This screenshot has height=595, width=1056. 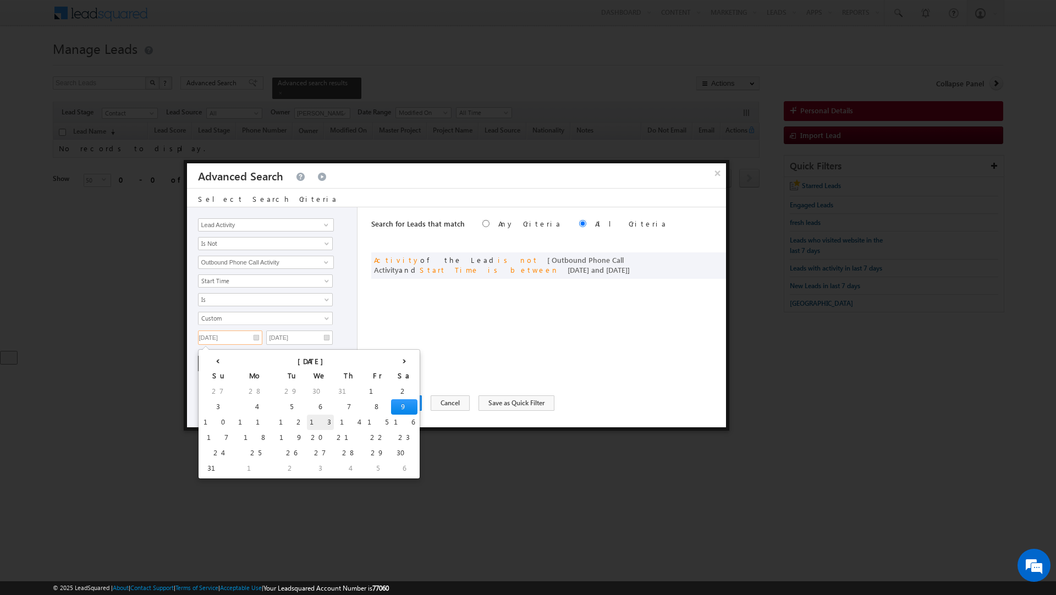 What do you see at coordinates (631, 223) in the screenshot?
I see `label: All Criteria` at bounding box center [631, 223].